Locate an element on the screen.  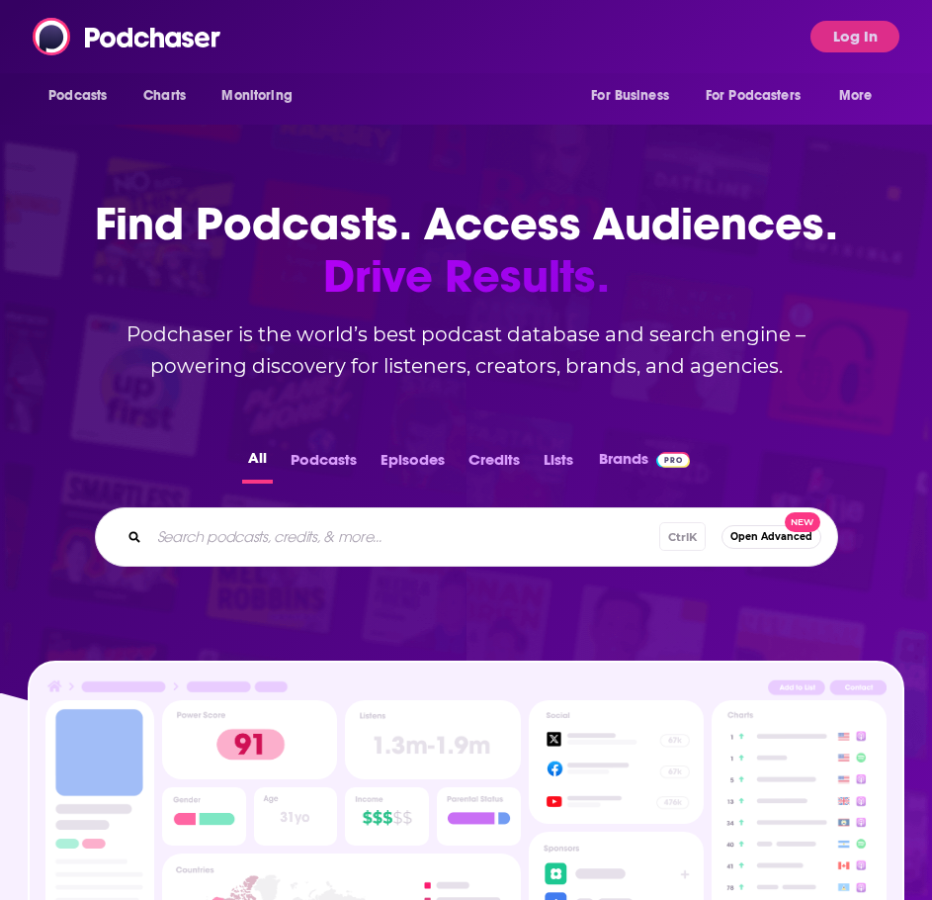
img: Podcast Insights Parental Status is located at coordinates (478, 816).